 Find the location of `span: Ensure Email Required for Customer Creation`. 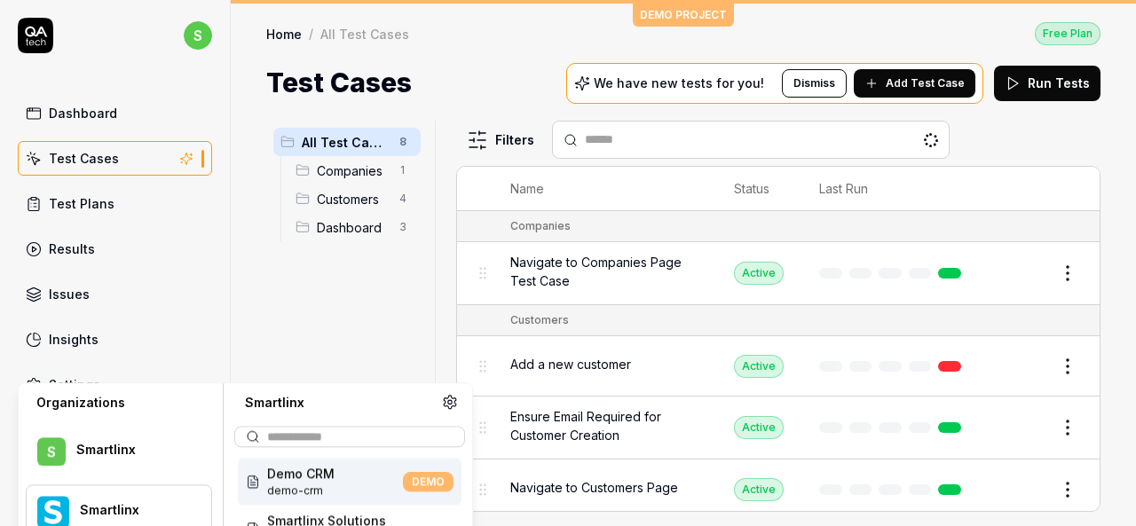

span: Ensure Email Required for Customer Creation is located at coordinates (604, 426).